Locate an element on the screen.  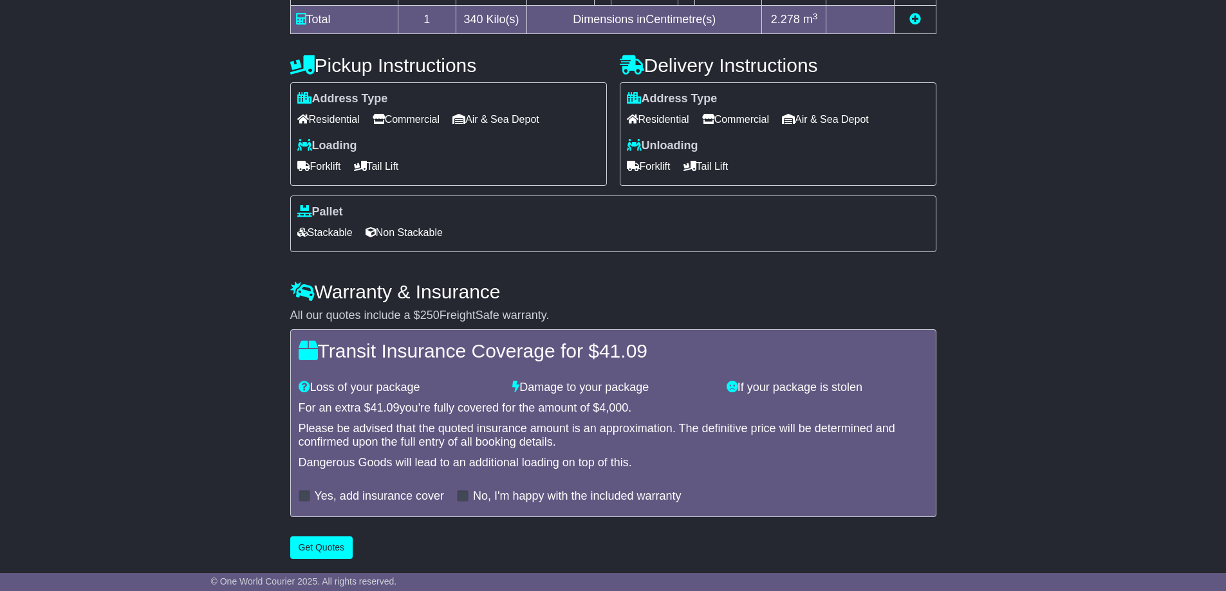
div: If your package is stolen is located at coordinates (827, 388).